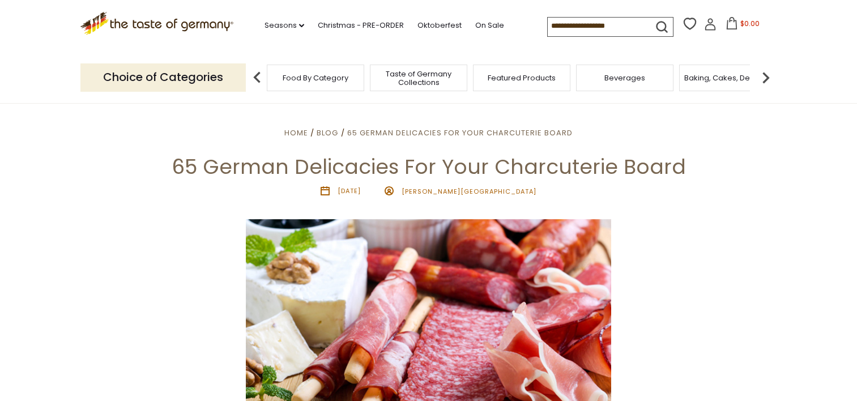 Image resolution: width=857 pixels, height=401 pixels. I want to click on img: previous arrow, so click(257, 78).